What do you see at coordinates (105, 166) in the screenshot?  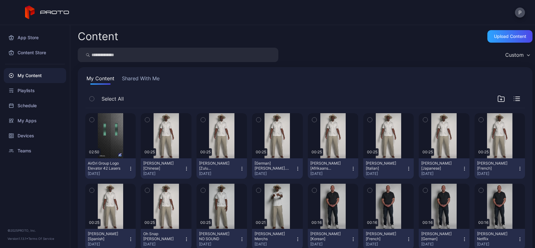 I see `div: AirDri Group Logo Elevator 42 Lasers` at bounding box center [105, 166].